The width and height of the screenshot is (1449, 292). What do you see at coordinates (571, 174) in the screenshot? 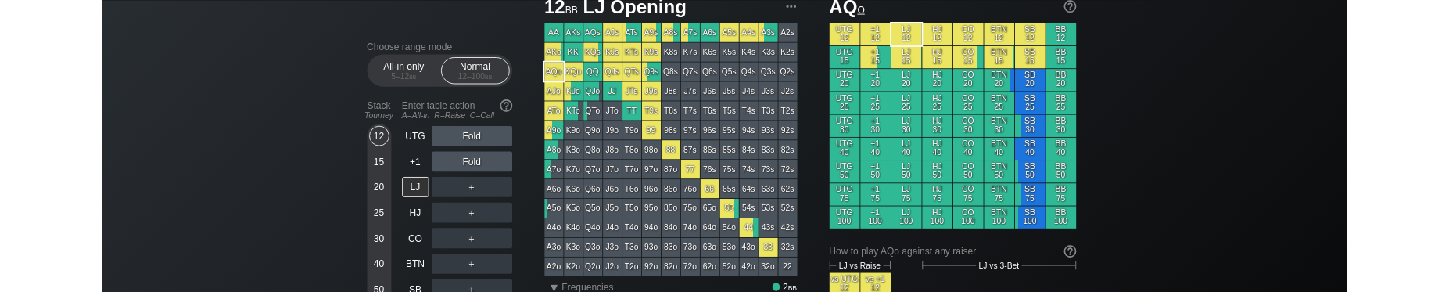
I see `div: Q8o` at bounding box center [571, 174].